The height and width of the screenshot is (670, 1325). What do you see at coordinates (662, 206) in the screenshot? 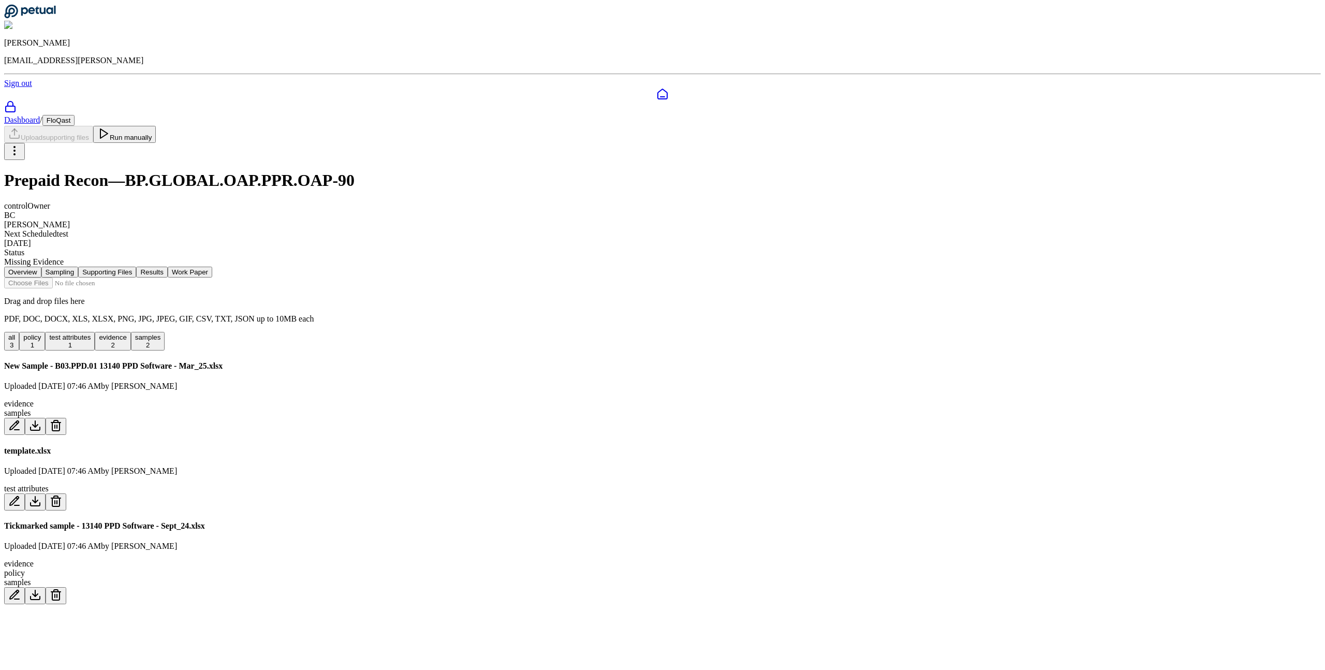
I see `div: control Owner` at bounding box center [662, 206].